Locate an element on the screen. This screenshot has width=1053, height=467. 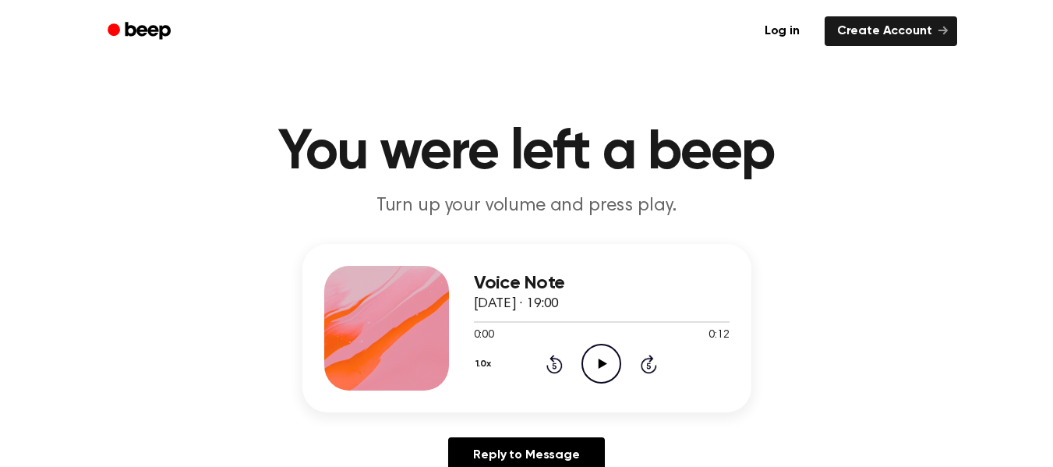
a: Beep is located at coordinates (140, 31).